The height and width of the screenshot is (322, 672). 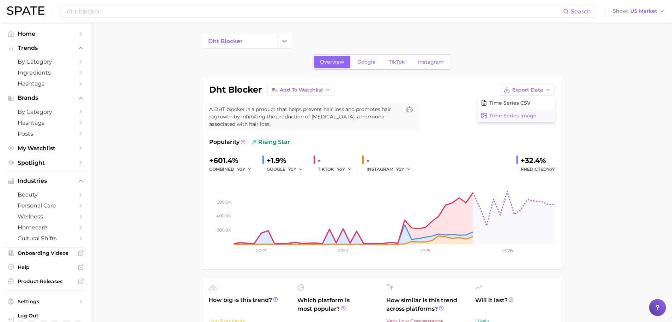 What do you see at coordinates (46, 205) in the screenshot?
I see `a: personal care` at bounding box center [46, 205].